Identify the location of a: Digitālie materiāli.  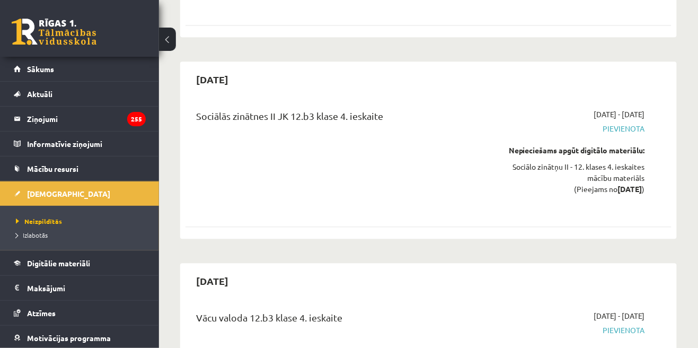
(80, 263).